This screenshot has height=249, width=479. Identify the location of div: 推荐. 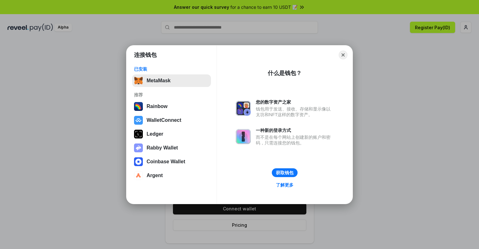
(171, 95).